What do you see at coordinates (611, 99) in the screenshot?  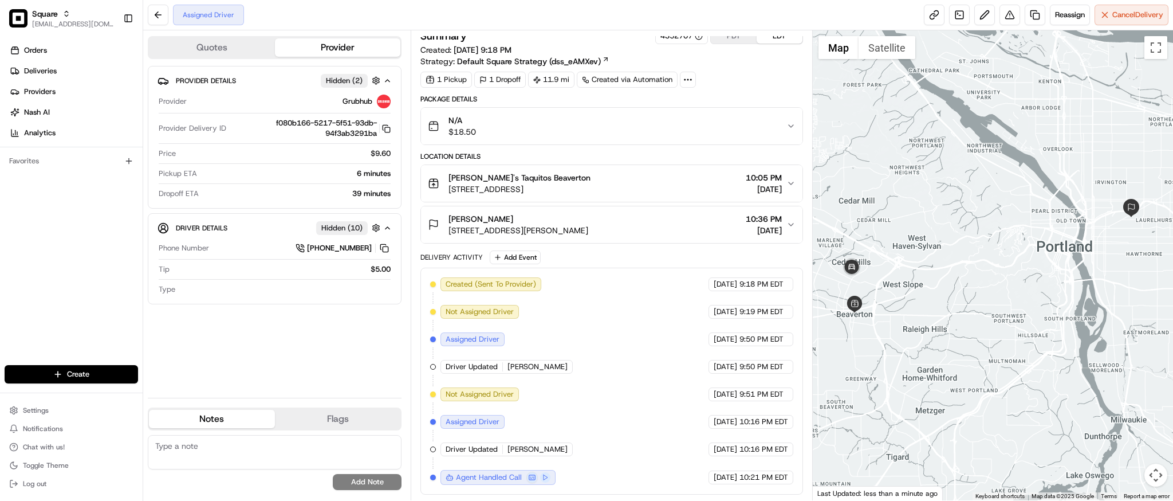 I see `div: Package Details` at bounding box center [611, 99].